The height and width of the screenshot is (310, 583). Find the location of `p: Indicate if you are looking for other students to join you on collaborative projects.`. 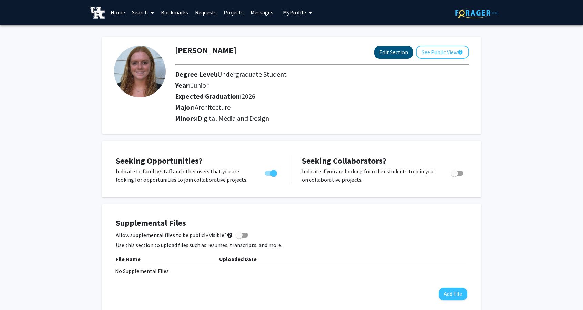

p: Indicate if you are looking for other students to join you on collaborative projects. is located at coordinates (370, 175).